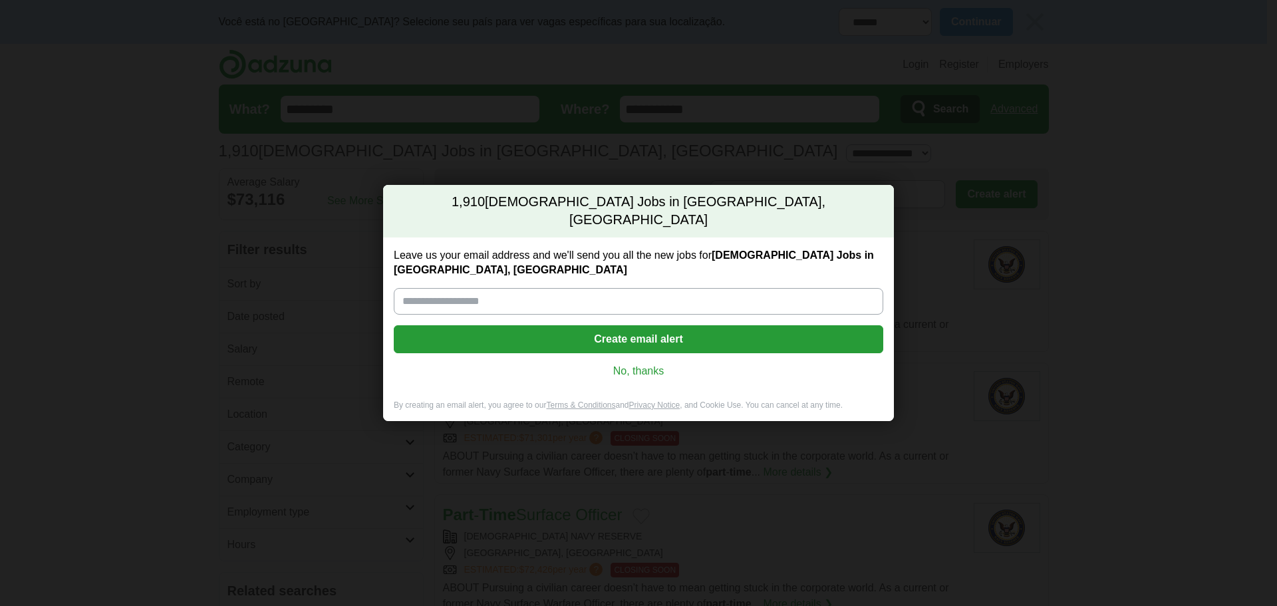 The image size is (1277, 606). I want to click on a: Terms & Conditions, so click(581, 405).